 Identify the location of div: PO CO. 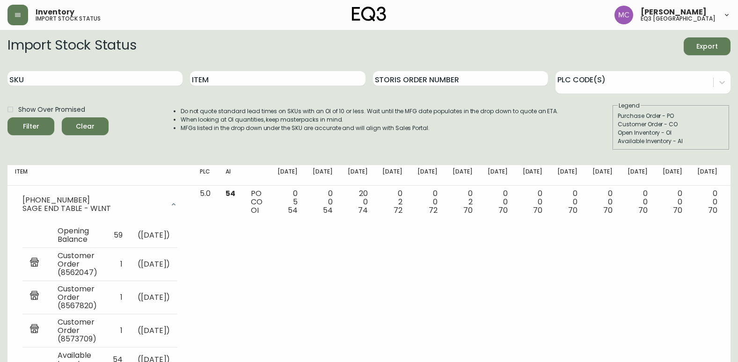
(257, 202).